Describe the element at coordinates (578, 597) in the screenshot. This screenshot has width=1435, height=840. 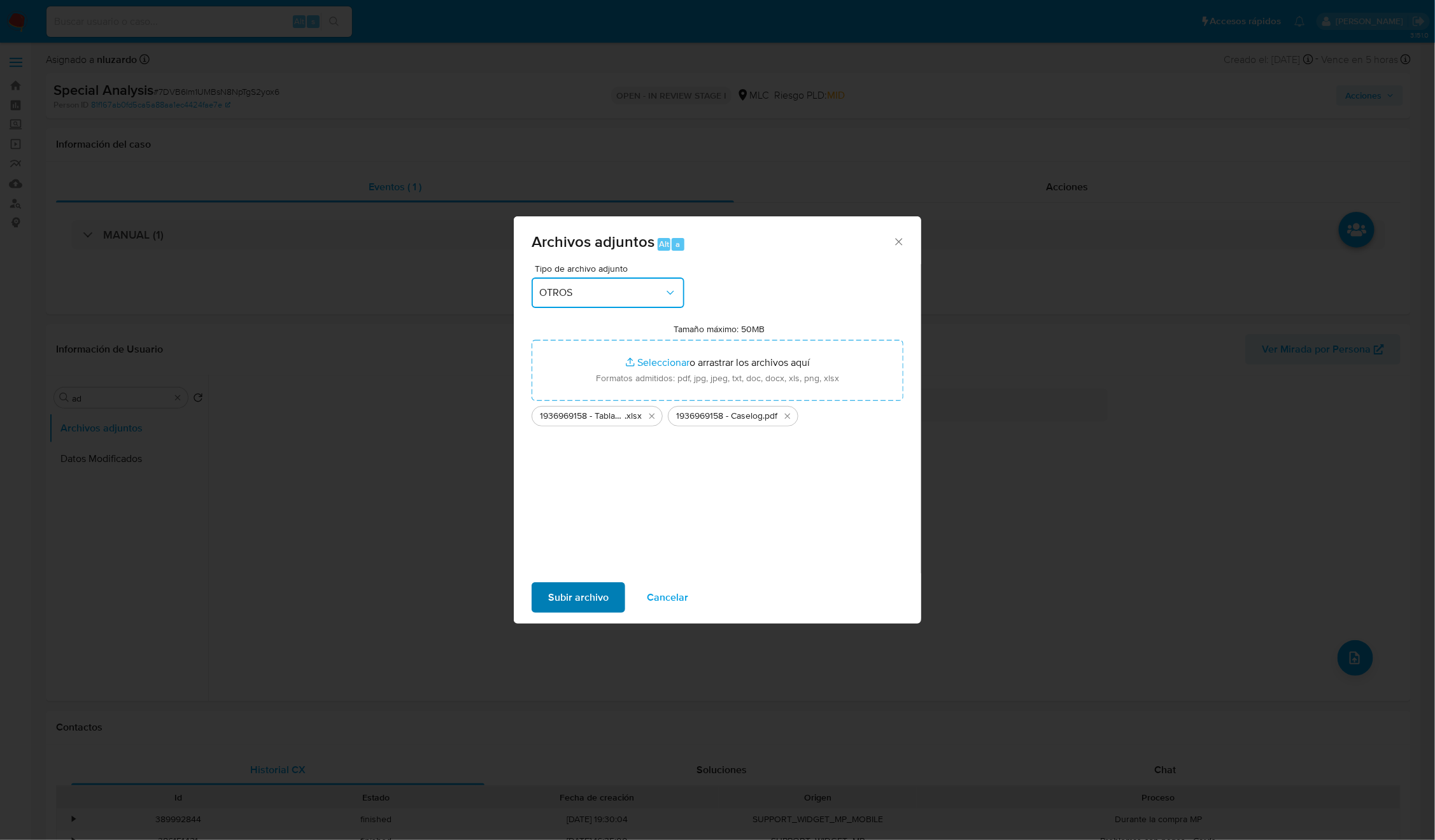
I see `span: Subir archivo` at that location.